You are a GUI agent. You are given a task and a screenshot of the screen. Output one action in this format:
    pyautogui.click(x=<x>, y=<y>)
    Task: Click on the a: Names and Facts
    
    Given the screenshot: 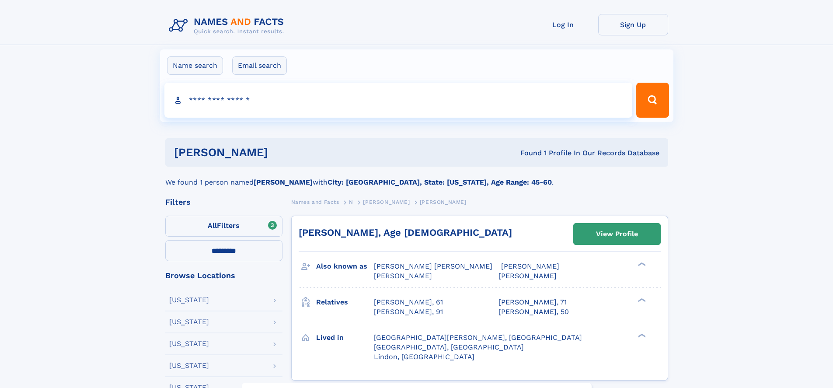 What is the action you would take?
    pyautogui.click(x=315, y=202)
    